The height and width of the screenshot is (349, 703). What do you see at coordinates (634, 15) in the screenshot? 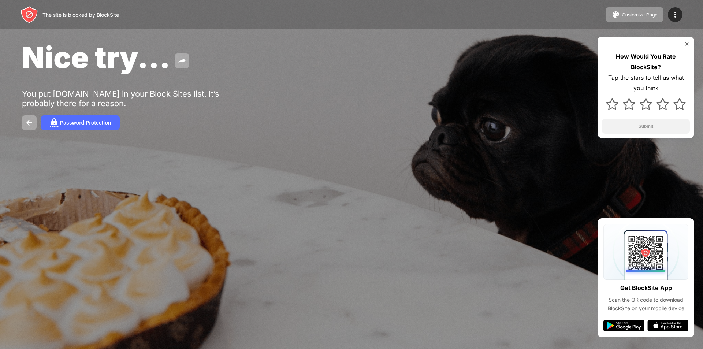
I see `button: Customize Page` at bounding box center [634, 15].